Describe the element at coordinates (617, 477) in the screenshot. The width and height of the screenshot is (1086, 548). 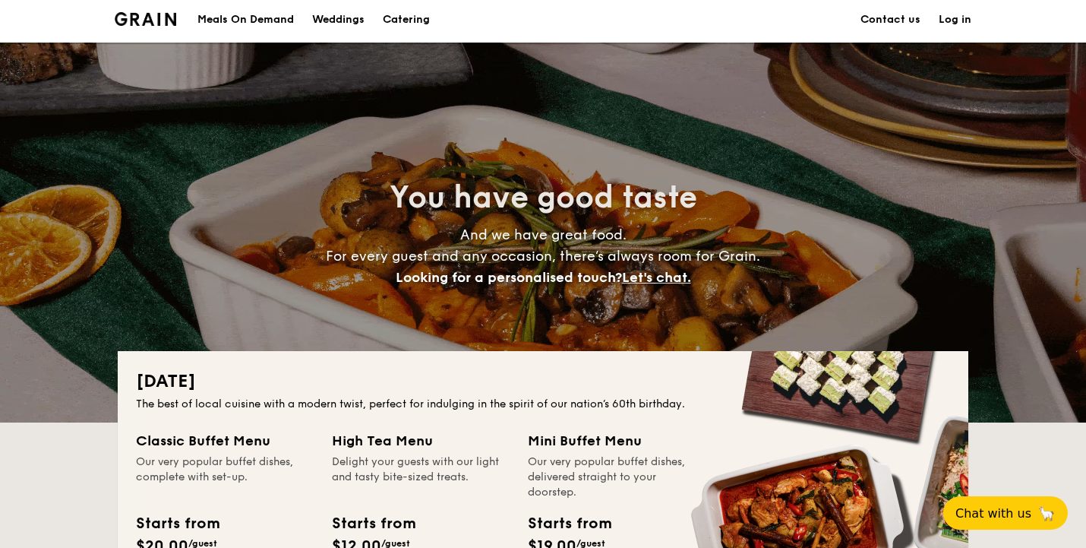
I see `div: Our very popular buffet dishes, delivered straight to your doorstep.` at that location.